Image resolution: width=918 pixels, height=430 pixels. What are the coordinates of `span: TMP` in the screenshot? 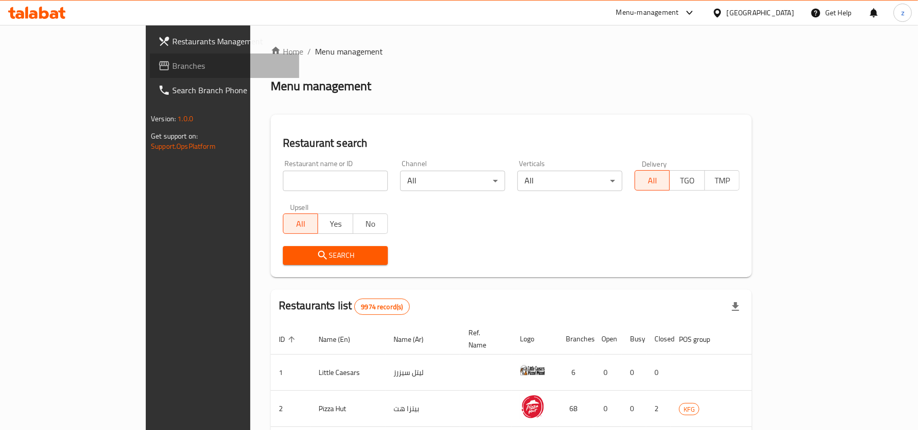 It's located at (722, 180).